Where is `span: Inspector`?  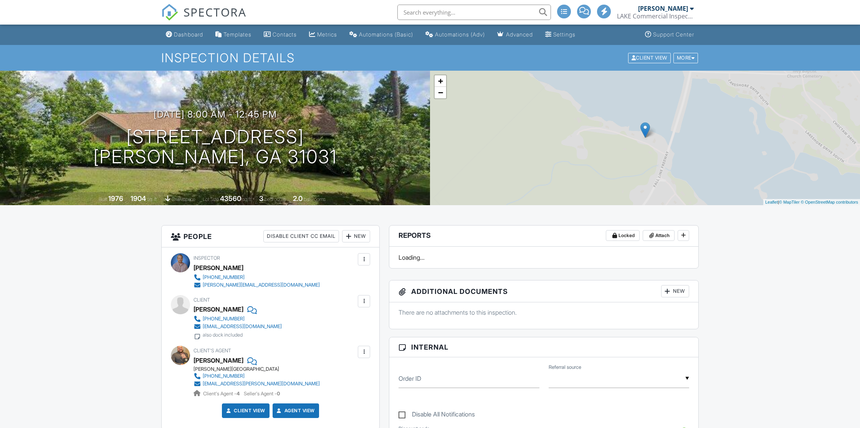 span: Inspector is located at coordinates (207, 258).